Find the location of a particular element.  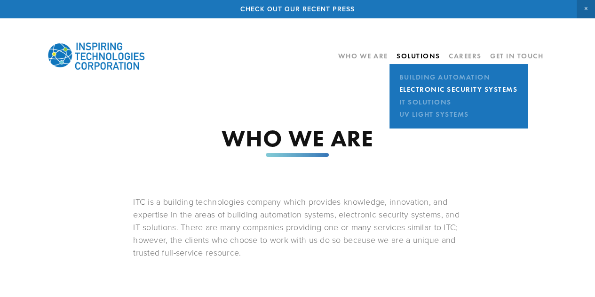

a: Get In Touch is located at coordinates (516, 56).